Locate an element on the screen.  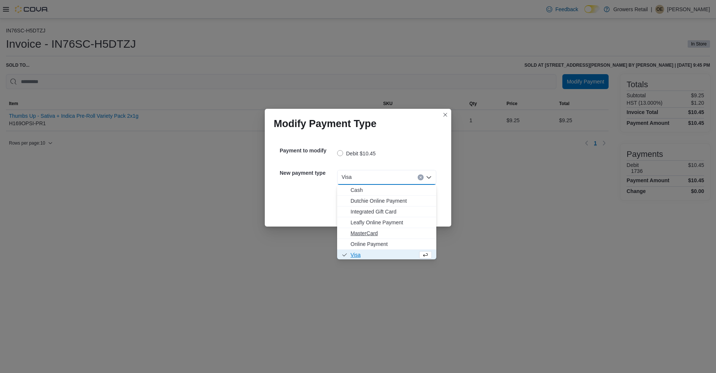
button: Leafly Online Payment is located at coordinates (387, 223).